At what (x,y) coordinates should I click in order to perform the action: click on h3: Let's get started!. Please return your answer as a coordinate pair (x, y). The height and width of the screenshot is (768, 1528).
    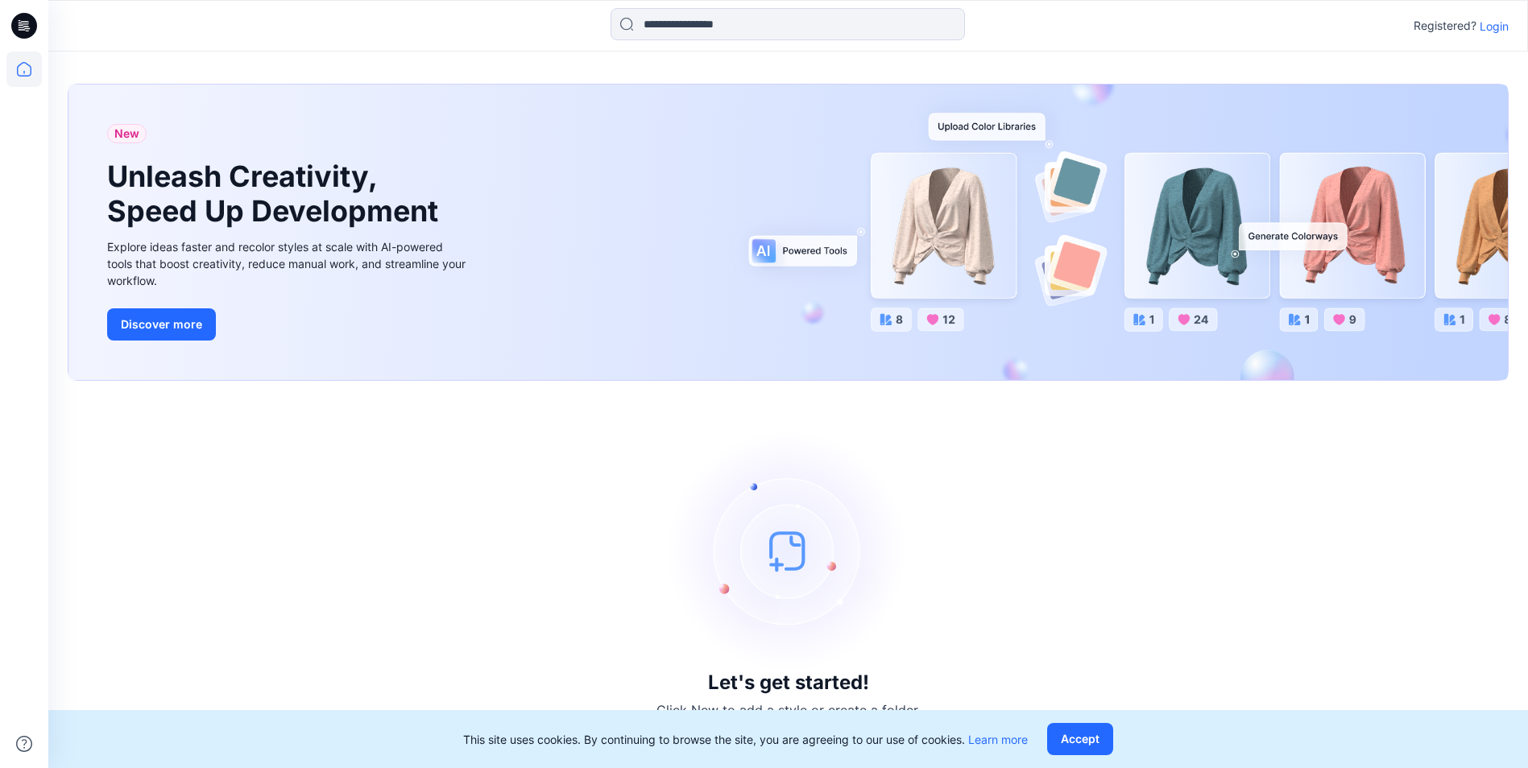
    Looking at the image, I should click on (788, 683).